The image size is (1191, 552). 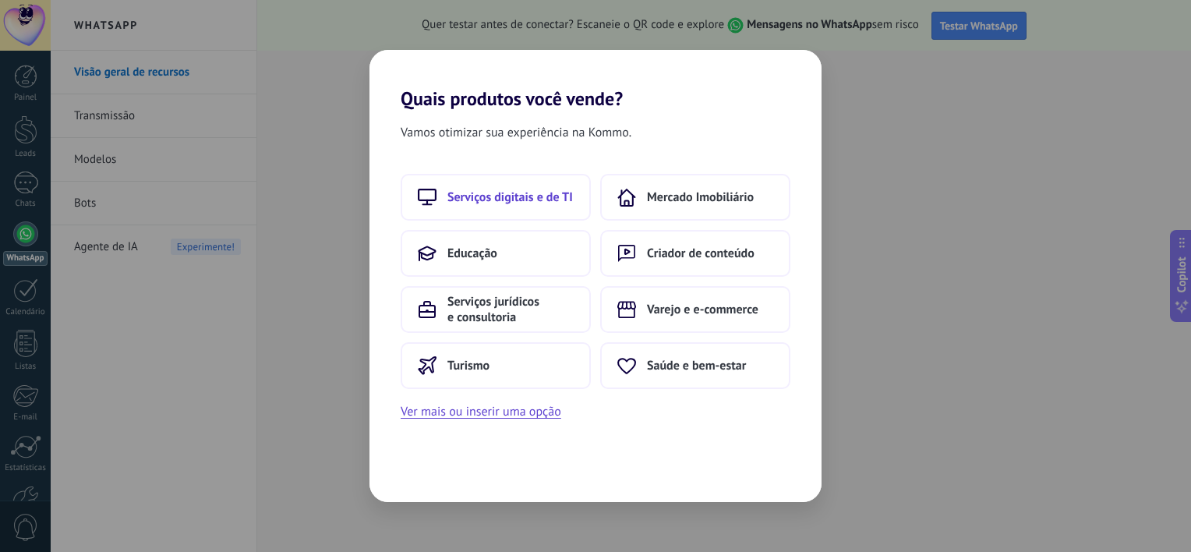 I want to click on button: Criador de conteúdo, so click(x=696, y=253).